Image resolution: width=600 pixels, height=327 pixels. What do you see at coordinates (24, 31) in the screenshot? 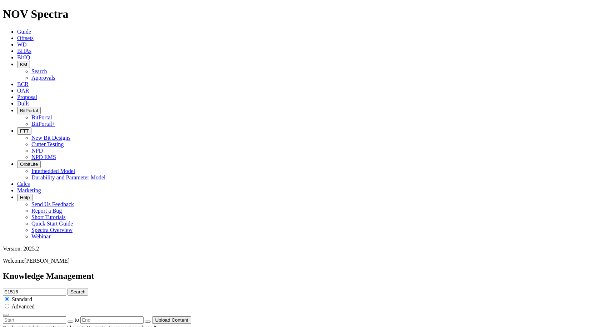
I see `span: Guide` at bounding box center [24, 31].